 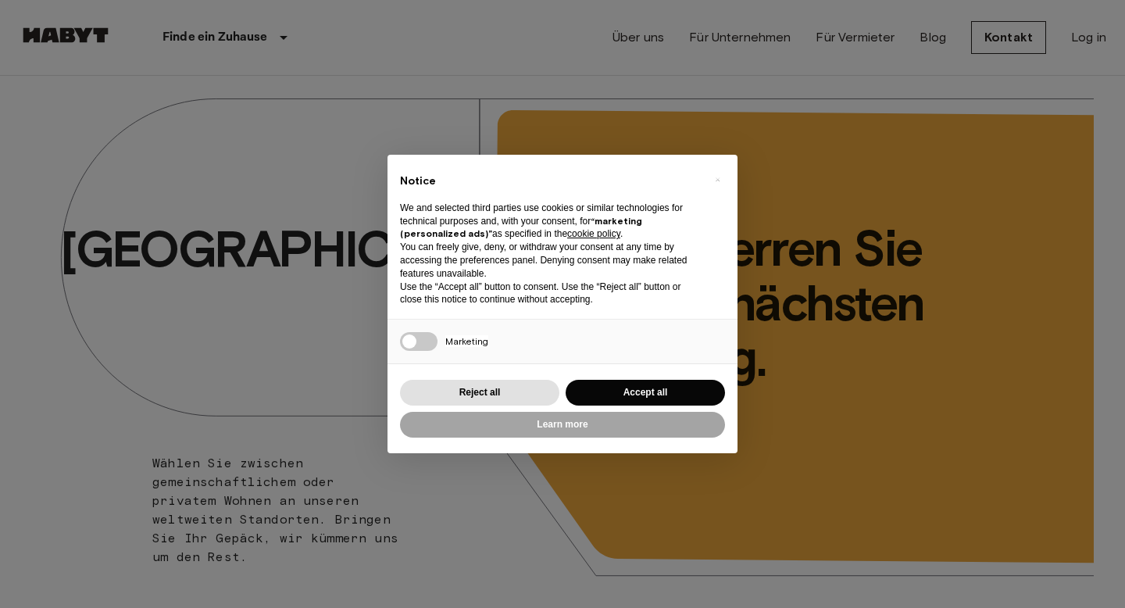 What do you see at coordinates (466, 341) in the screenshot?
I see `span: Marketing` at bounding box center [466, 341].